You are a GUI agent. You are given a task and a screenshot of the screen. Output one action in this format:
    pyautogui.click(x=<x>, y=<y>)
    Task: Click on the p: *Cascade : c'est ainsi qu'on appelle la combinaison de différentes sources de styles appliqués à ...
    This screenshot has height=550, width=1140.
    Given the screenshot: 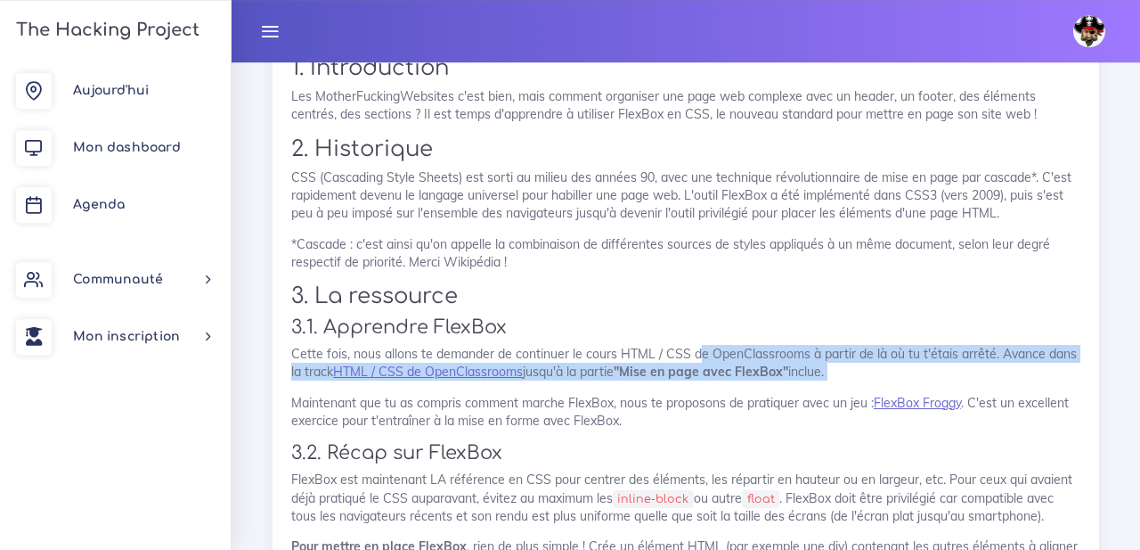 What is the action you would take?
    pyautogui.click(x=686, y=253)
    